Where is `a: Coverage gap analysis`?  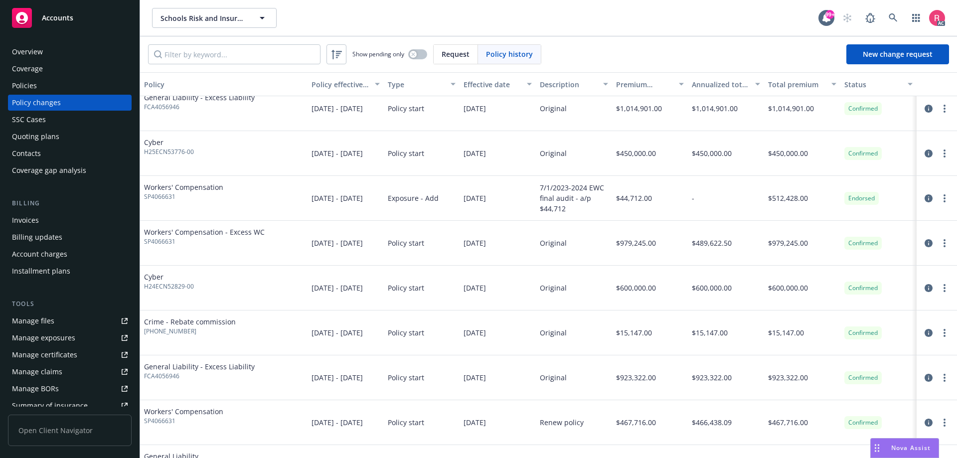
a: Coverage gap analysis is located at coordinates (70, 170).